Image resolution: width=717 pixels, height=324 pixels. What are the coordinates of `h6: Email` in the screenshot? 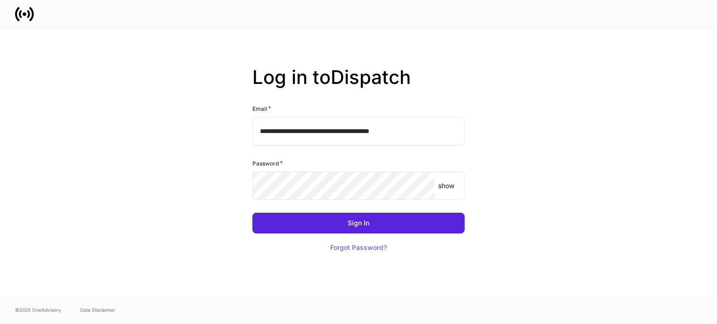 It's located at (262, 109).